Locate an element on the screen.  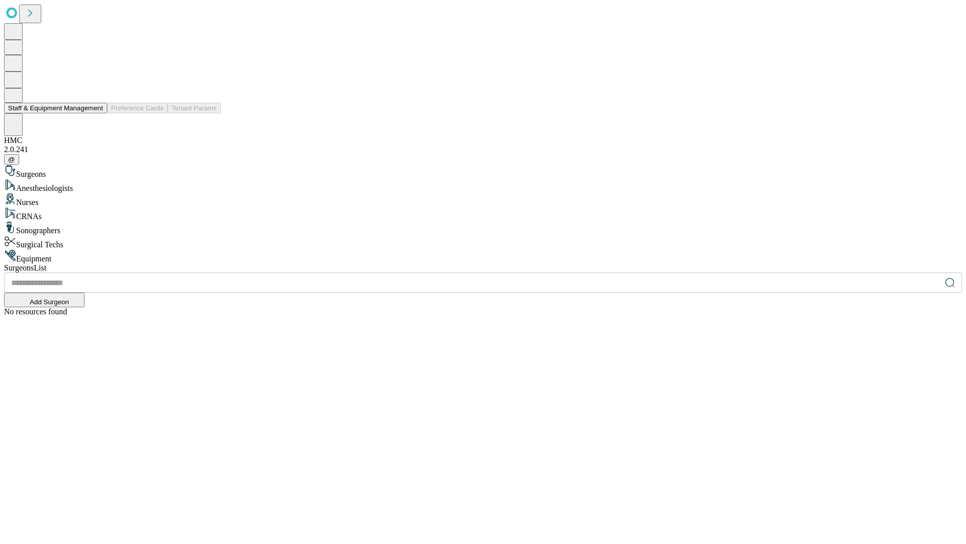
span: Add Surgeon is located at coordinates (49, 302).